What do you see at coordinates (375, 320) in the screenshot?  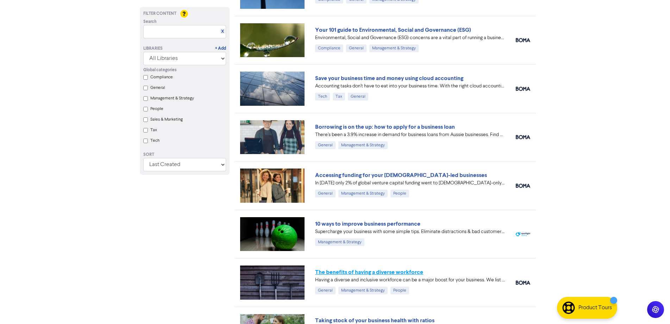 I see `a: Taking stock of your business health with ratios` at bounding box center [375, 320].